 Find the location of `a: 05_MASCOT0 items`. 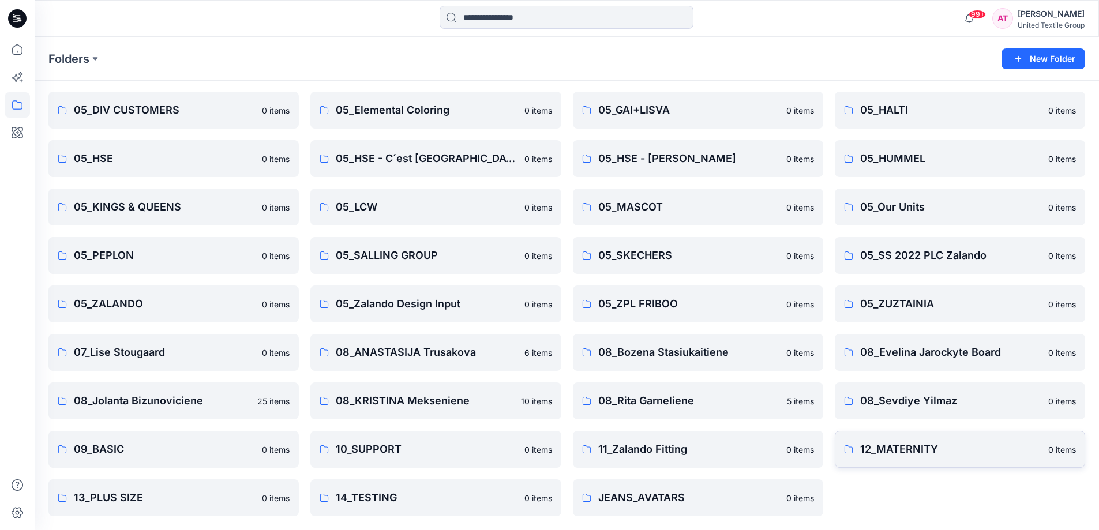

a: 05_MASCOT0 items is located at coordinates (698, 207).